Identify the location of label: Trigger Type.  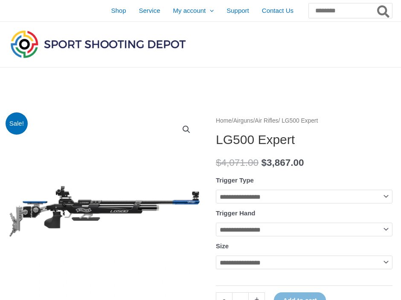
(235, 180).